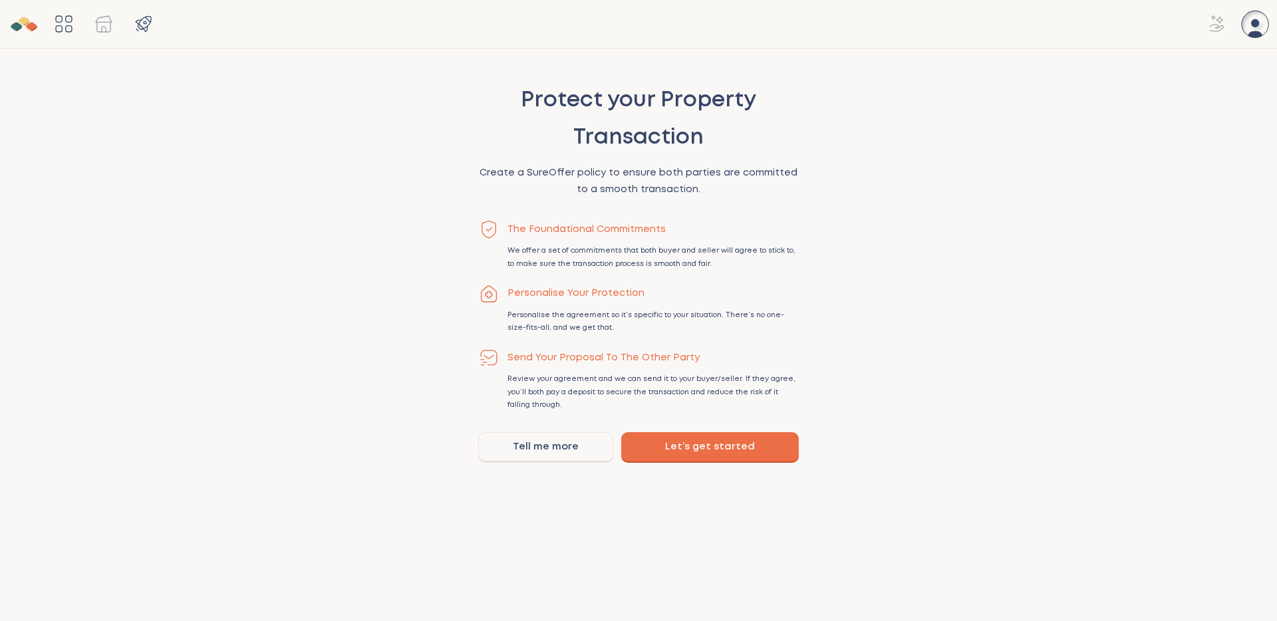 This screenshot has height=621, width=1277. What do you see at coordinates (638, 120) in the screenshot?
I see `h3: Protect your Property Transaction` at bounding box center [638, 120].